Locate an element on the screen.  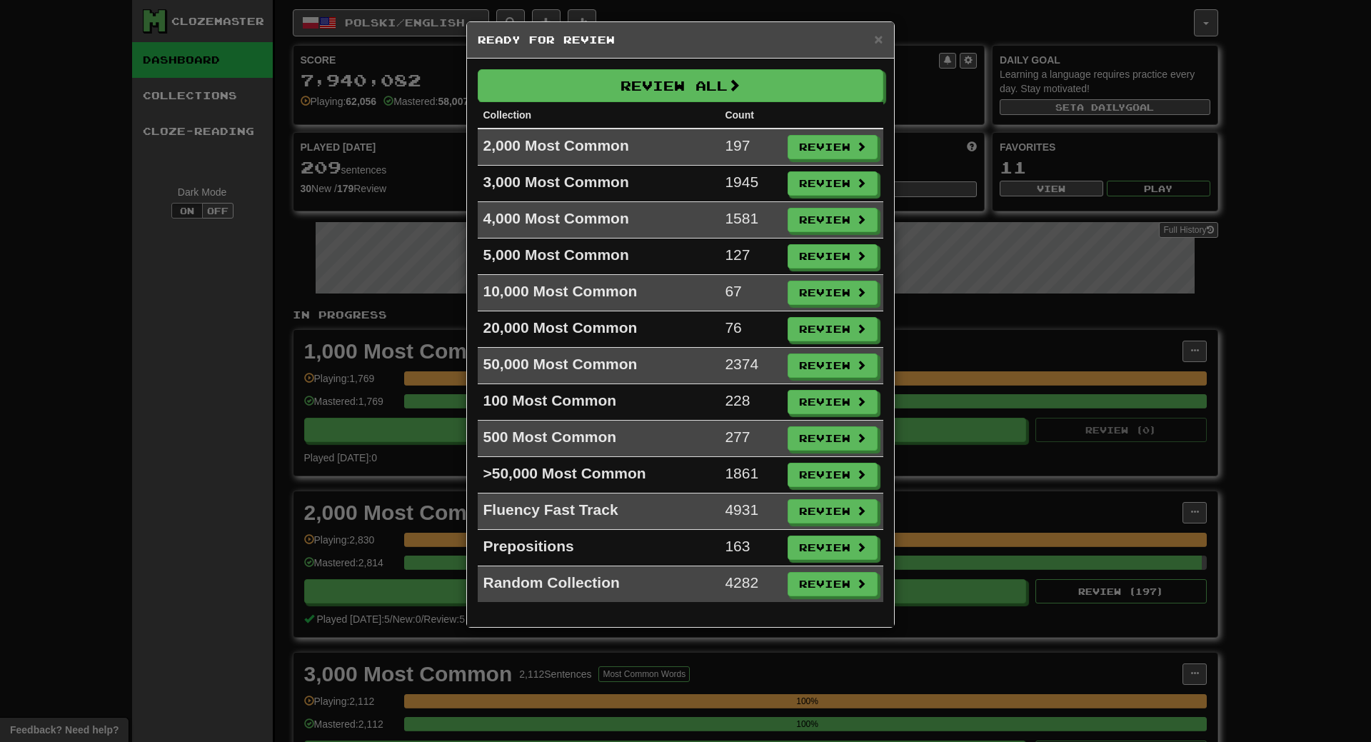
td: 127 is located at coordinates (750, 256).